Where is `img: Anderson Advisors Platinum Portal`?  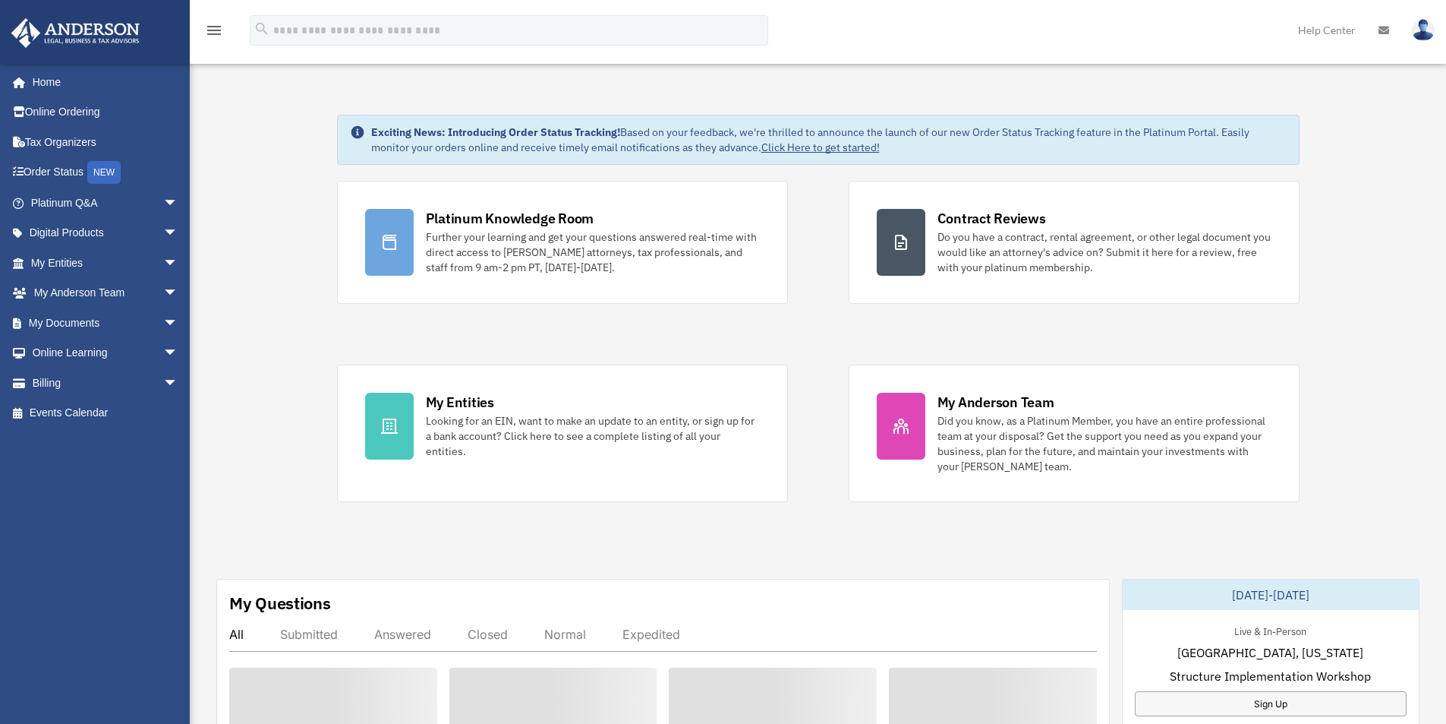
img: Anderson Advisors Platinum Portal is located at coordinates (75, 33).